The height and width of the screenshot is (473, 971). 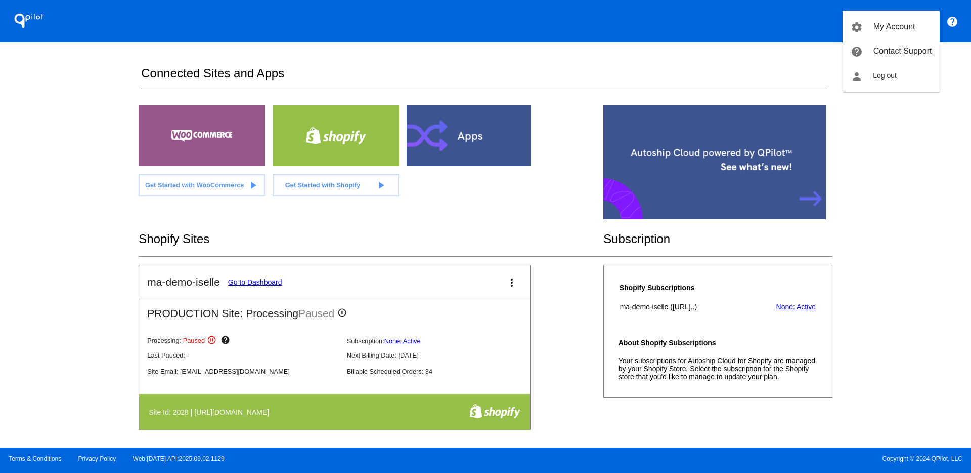 What do you see at coordinates (857, 76) in the screenshot?
I see `mat-icon: person` at bounding box center [857, 76].